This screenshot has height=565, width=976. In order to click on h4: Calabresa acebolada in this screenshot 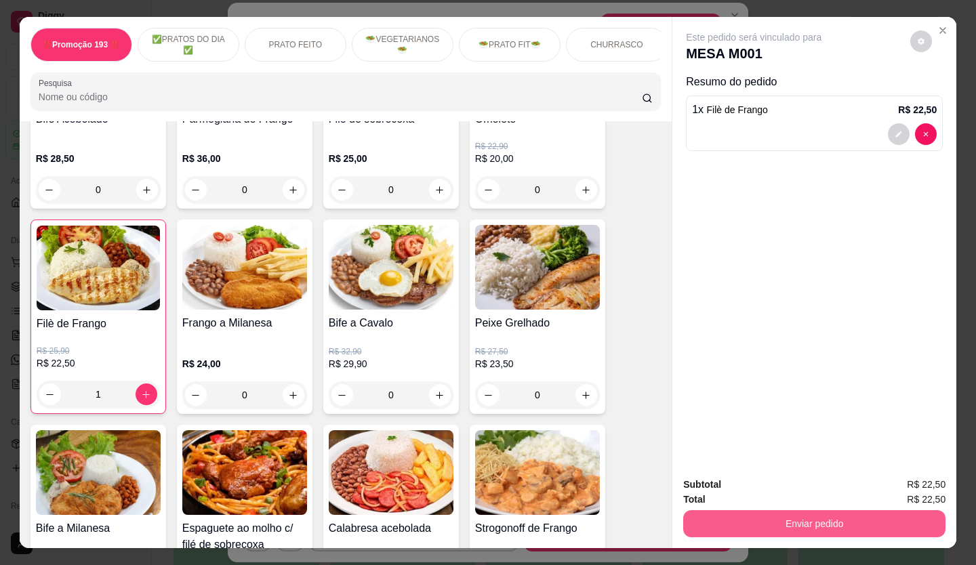, I will do `click(391, 529)`.